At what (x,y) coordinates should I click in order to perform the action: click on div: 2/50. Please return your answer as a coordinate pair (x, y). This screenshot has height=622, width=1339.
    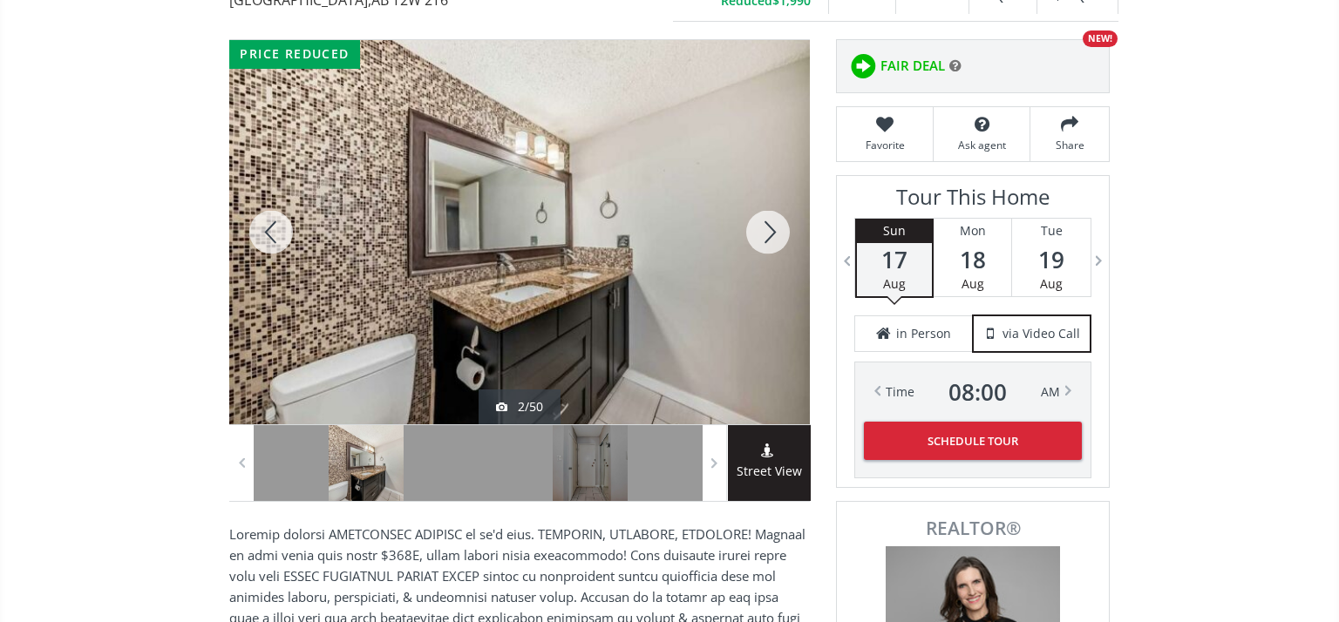
    Looking at the image, I should click on (520, 407).